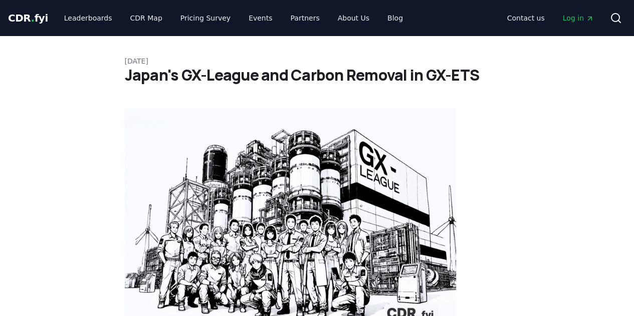 This screenshot has height=316, width=634. I want to click on a: Blog, so click(395, 18).